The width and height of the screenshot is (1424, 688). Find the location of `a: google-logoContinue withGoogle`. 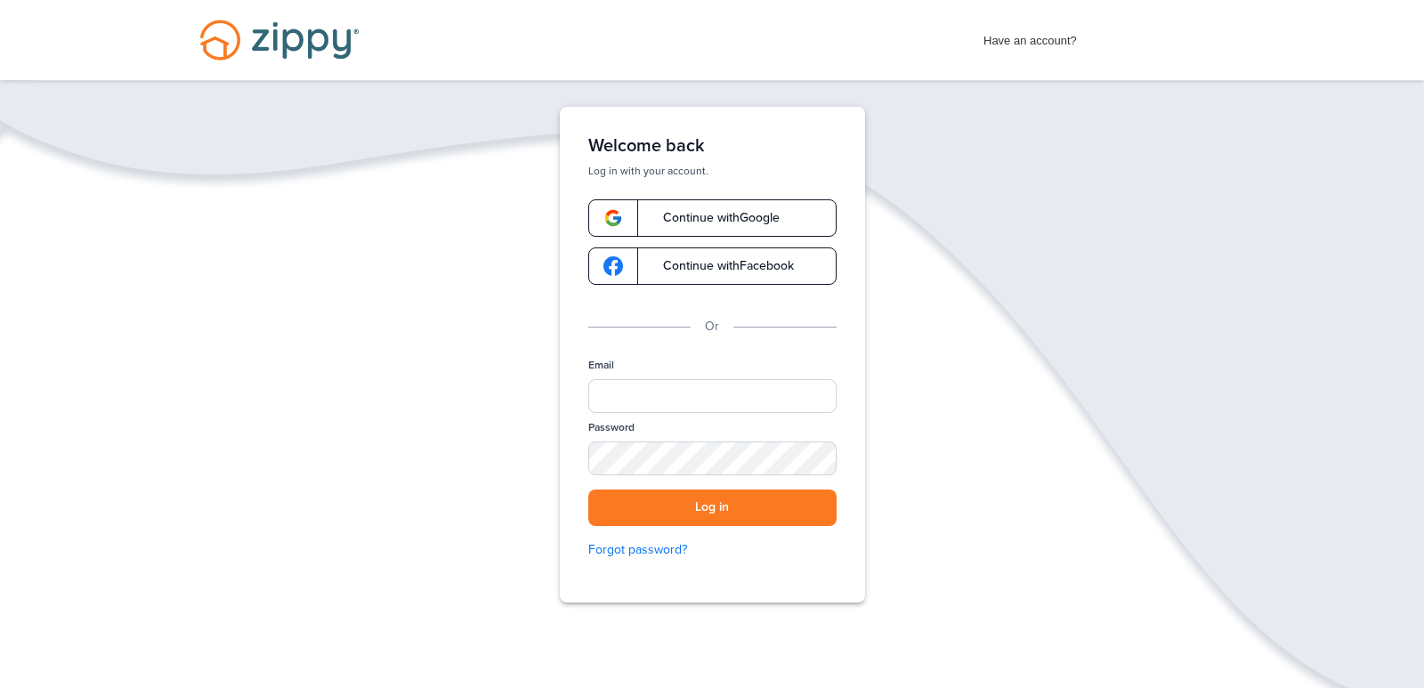

a: google-logoContinue withGoogle is located at coordinates (712, 218).